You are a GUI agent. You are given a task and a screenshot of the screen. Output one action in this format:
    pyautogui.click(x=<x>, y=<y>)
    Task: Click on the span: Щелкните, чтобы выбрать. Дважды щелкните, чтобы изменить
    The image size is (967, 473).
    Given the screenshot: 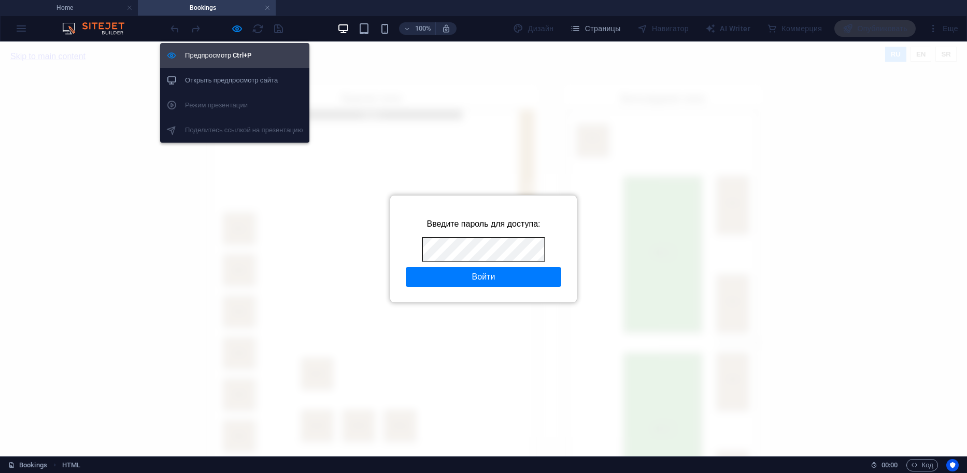 What is the action you would take?
    pyautogui.click(x=71, y=465)
    